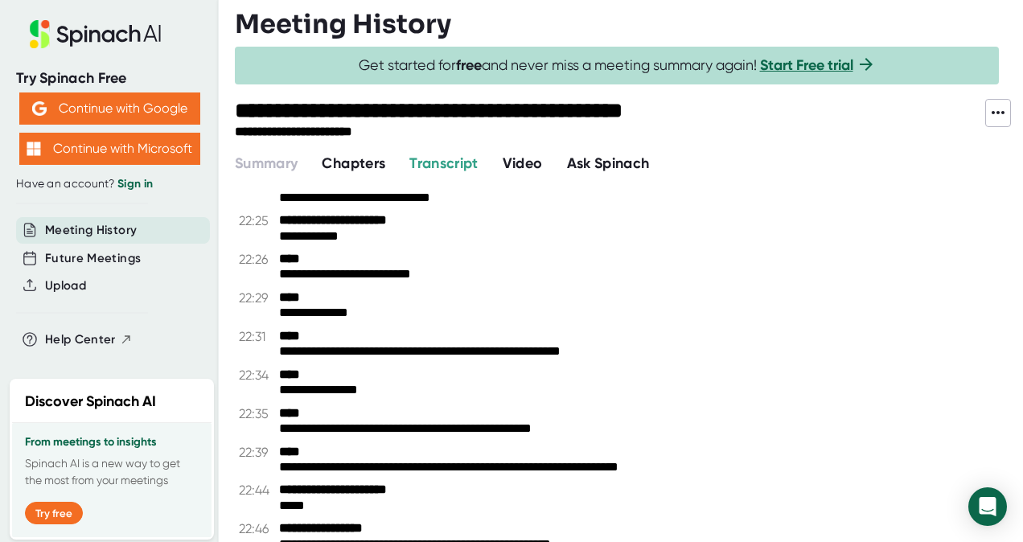 This screenshot has width=1023, height=542. I want to click on span: Summary, so click(266, 163).